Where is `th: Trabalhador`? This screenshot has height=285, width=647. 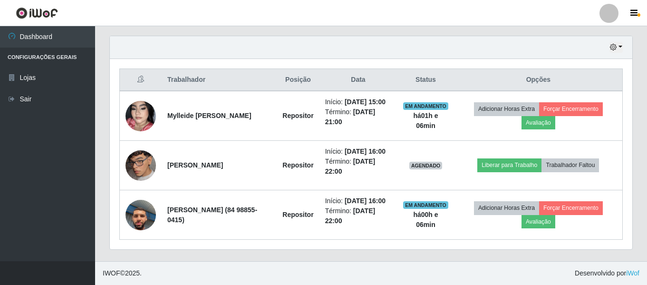 th: Trabalhador is located at coordinates (219, 80).